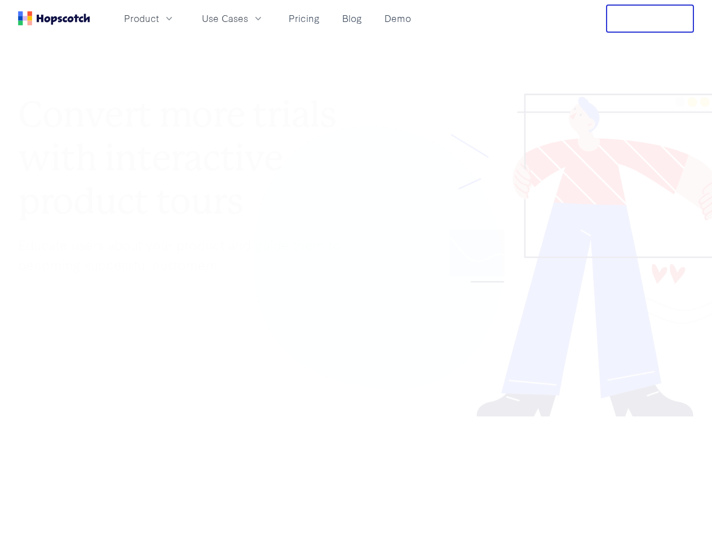 The image size is (712, 541). I want to click on a: Demo, so click(398, 18).